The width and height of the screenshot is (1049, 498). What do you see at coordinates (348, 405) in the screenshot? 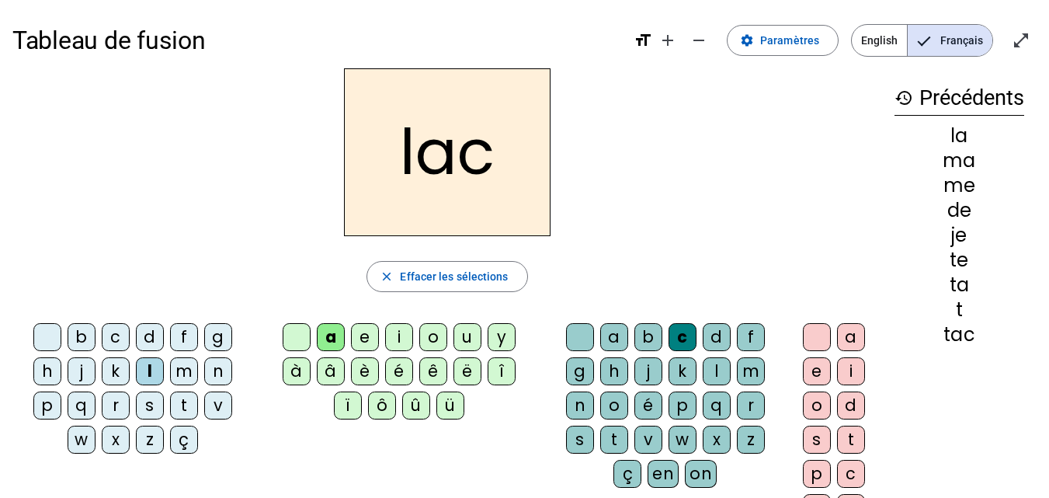
I see `div: ï` at bounding box center [348, 405].